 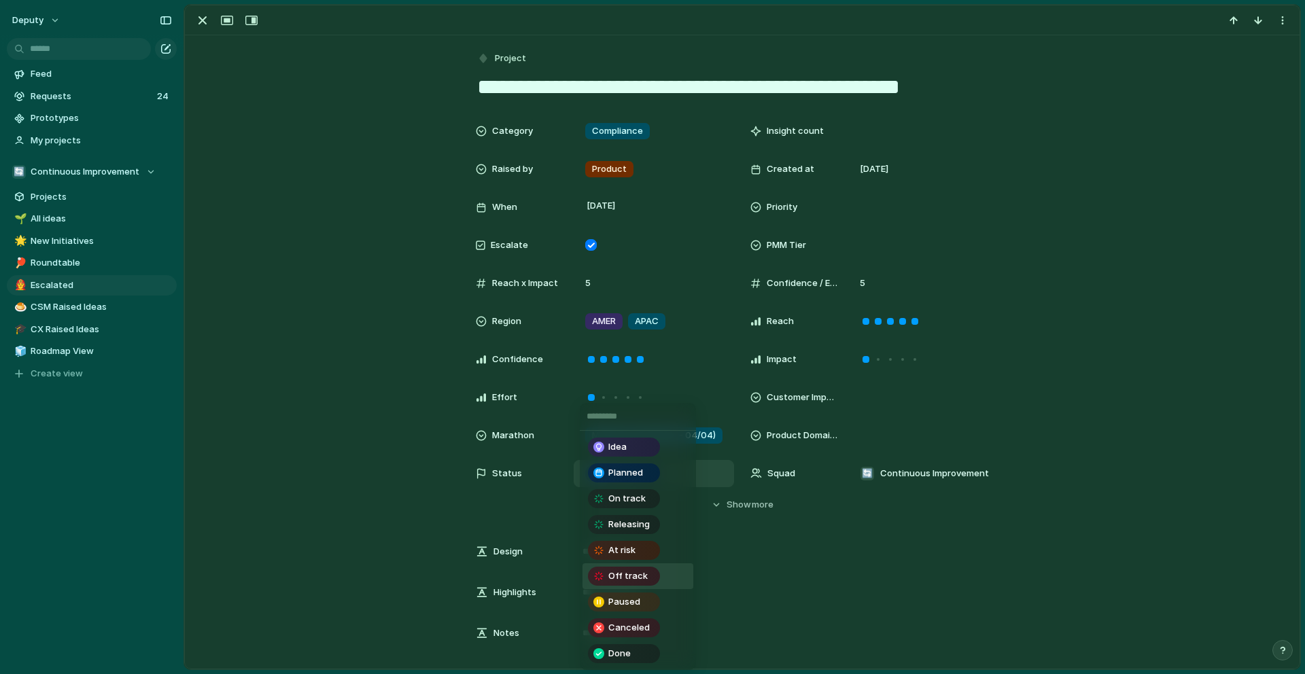 What do you see at coordinates (617, 447) in the screenshot?
I see `span: Idea` at bounding box center [617, 447].